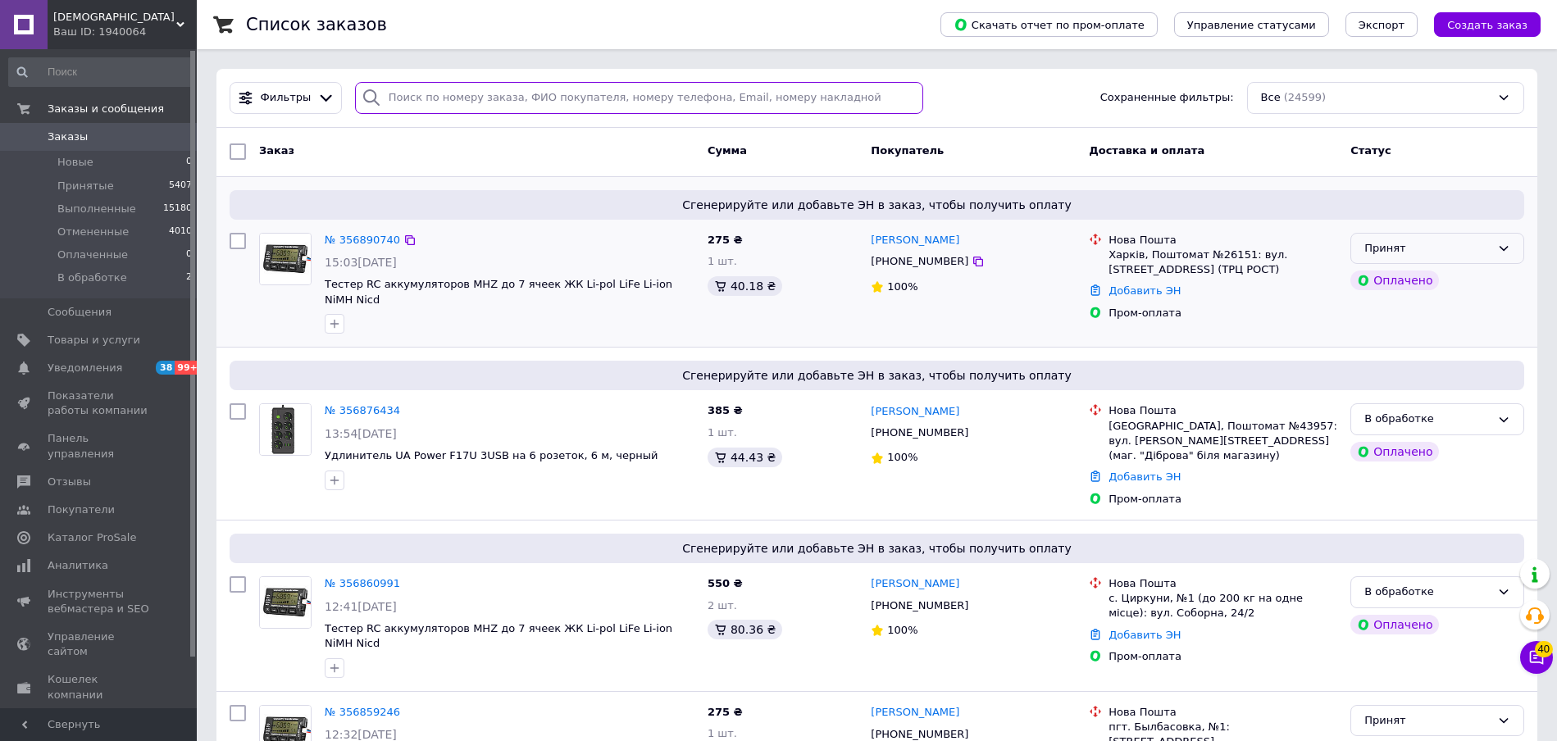 The image size is (1557, 741). What do you see at coordinates (180, 186) in the screenshot?
I see `span: 5407` at bounding box center [180, 186].